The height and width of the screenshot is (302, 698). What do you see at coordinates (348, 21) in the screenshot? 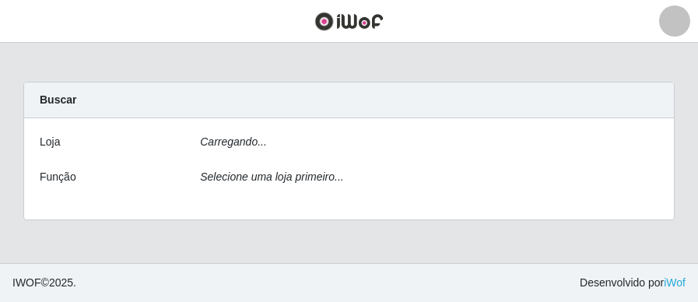
I see `img: CoreUI Logo` at bounding box center [348, 21].